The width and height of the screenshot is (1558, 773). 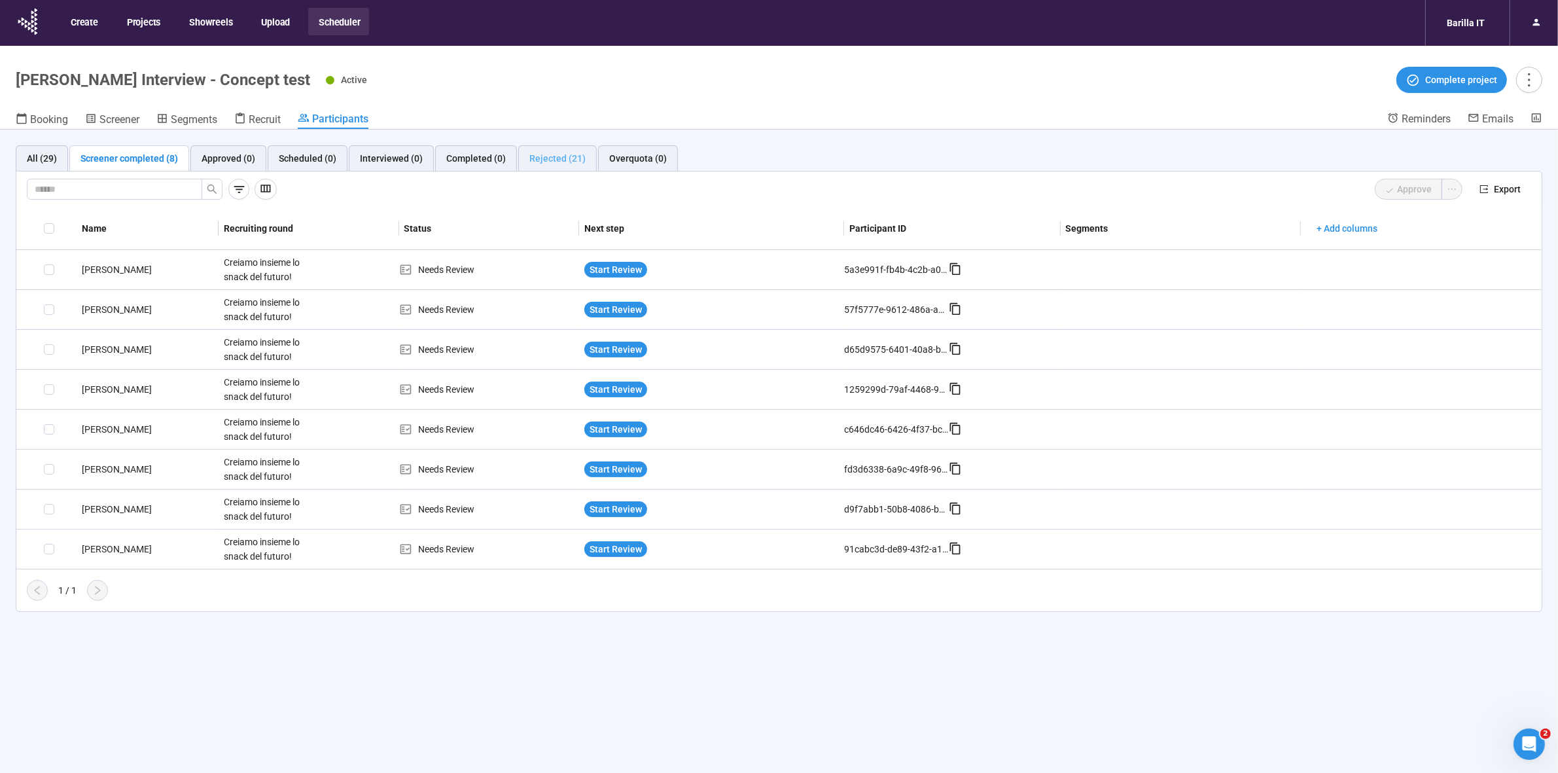 I want to click on a: Segments, so click(x=187, y=120).